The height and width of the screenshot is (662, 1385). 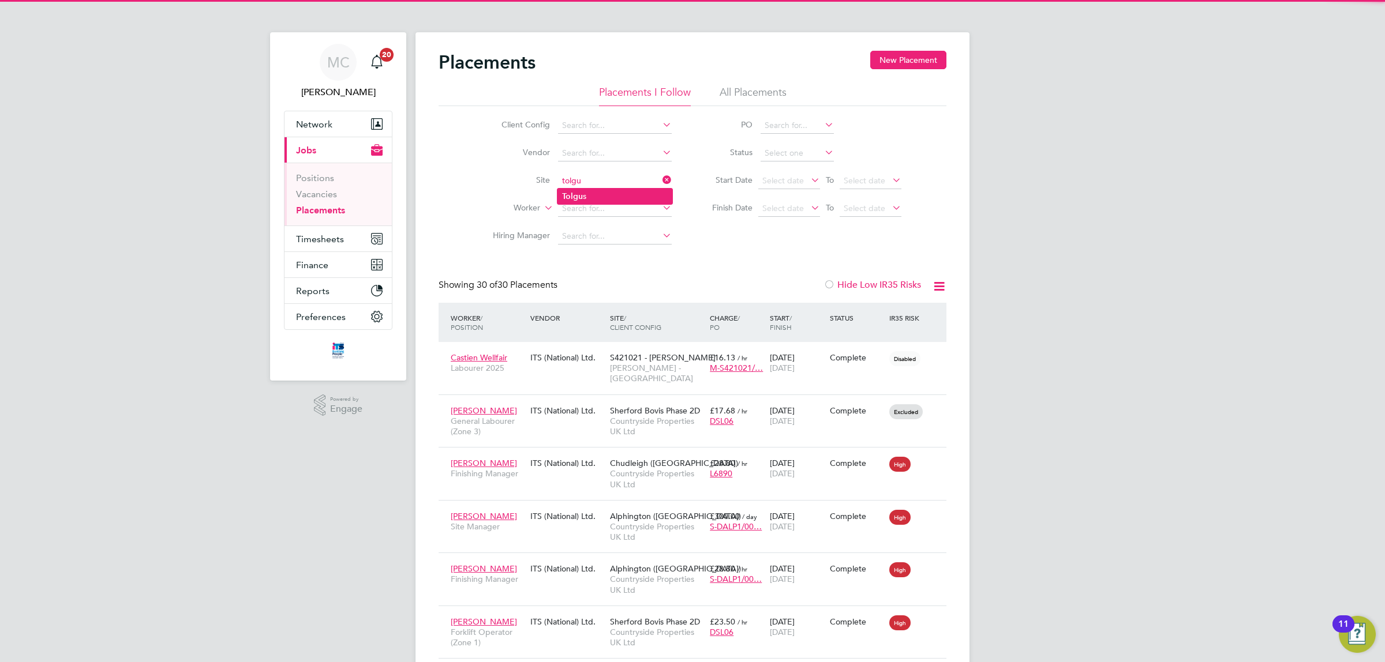 I want to click on label: Finish Date, so click(x=726, y=208).